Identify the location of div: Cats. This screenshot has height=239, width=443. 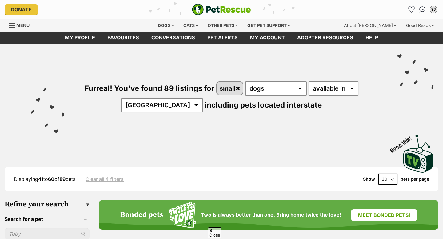
(191, 26).